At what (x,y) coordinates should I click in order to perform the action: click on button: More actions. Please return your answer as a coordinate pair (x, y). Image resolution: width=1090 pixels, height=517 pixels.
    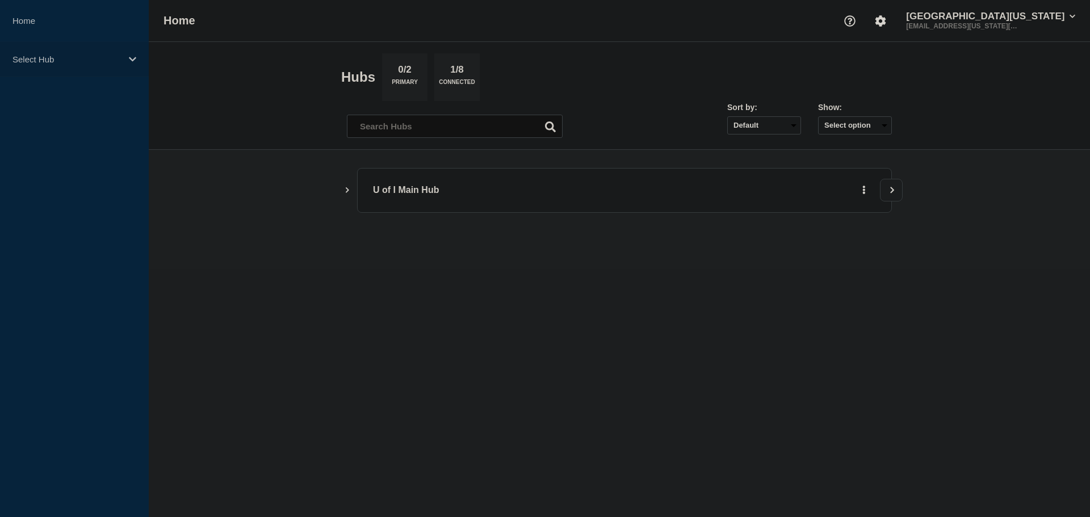
    Looking at the image, I should click on (864, 190).